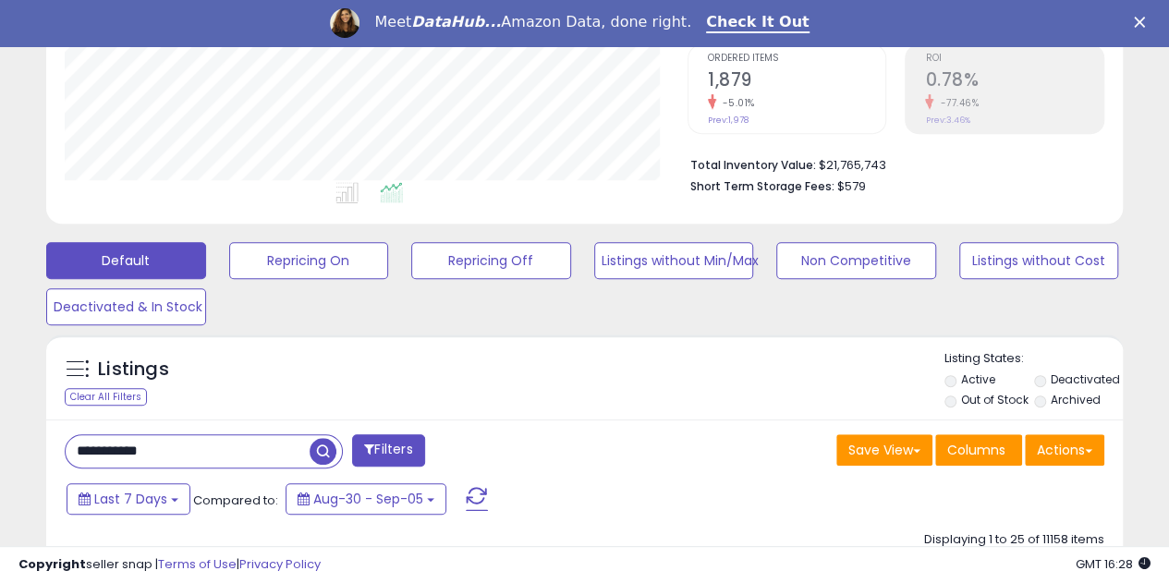  Describe the element at coordinates (456, 21) in the screenshot. I see `i: DataHub...` at that location.